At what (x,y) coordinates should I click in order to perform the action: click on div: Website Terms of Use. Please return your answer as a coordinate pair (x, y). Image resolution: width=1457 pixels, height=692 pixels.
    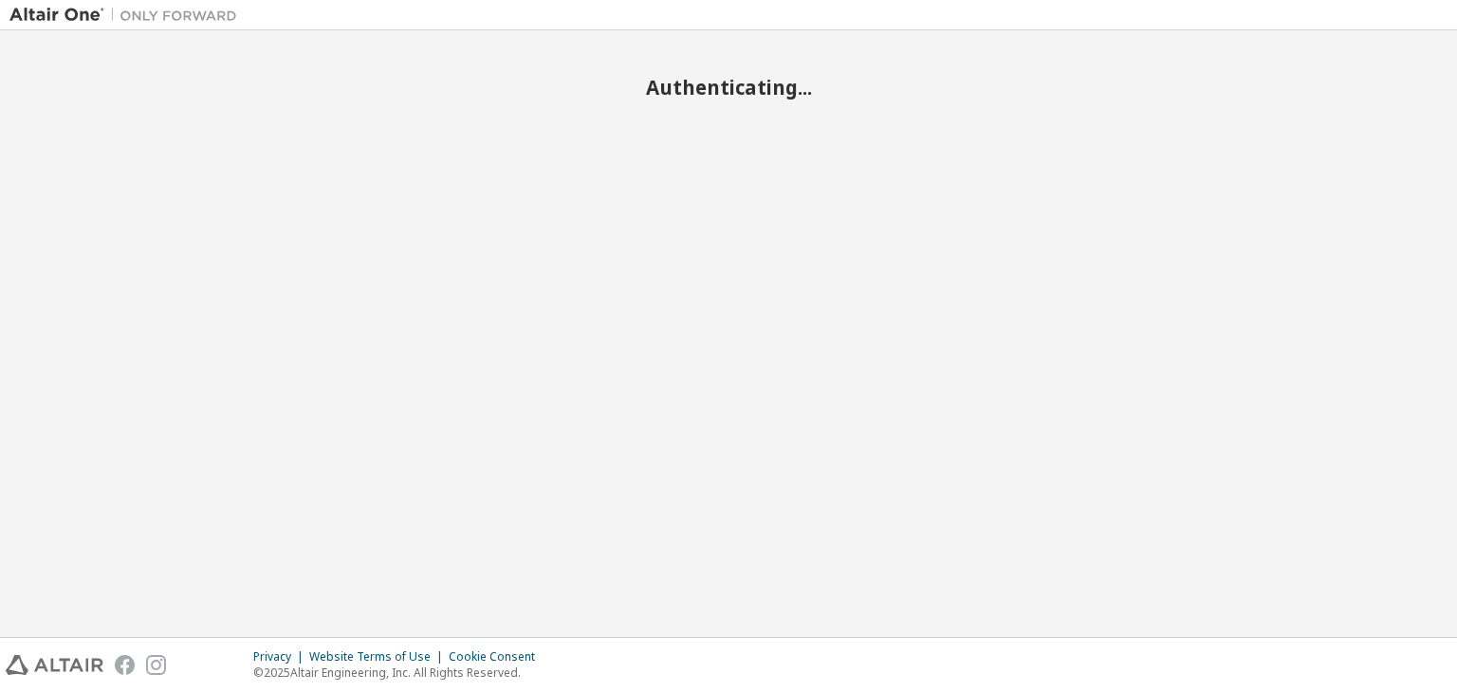
    Looking at the image, I should click on (378, 657).